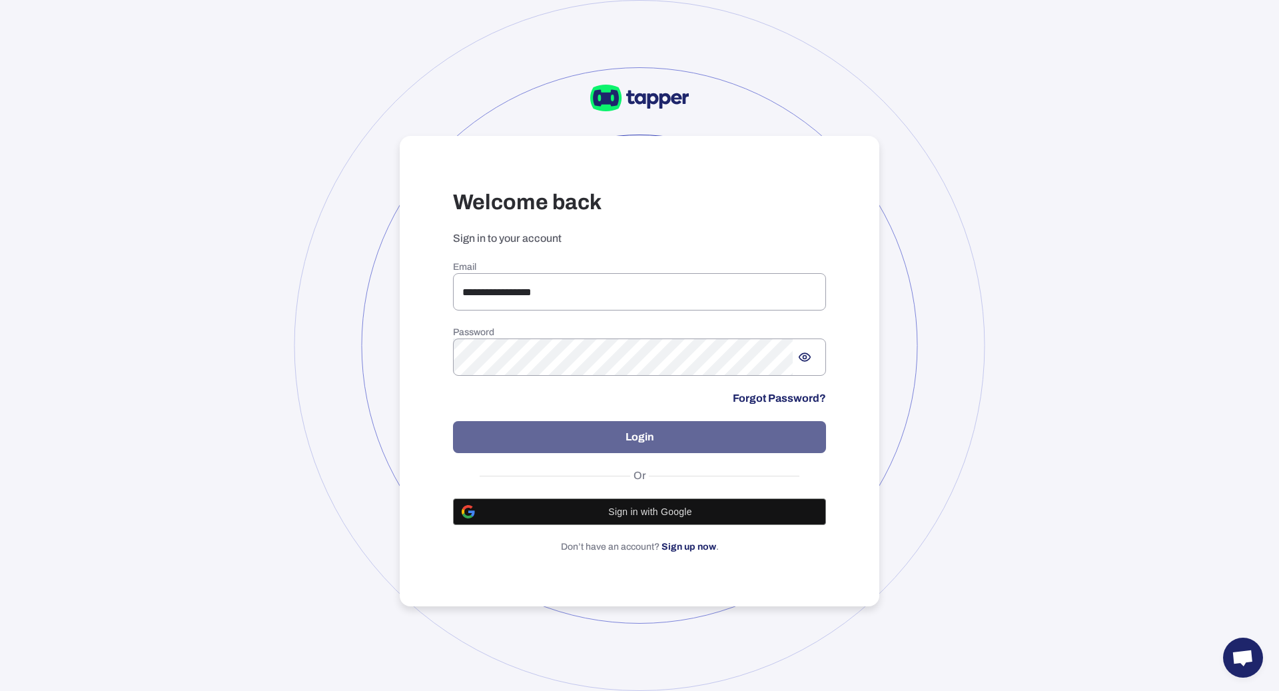 The width and height of the screenshot is (1279, 691). Describe the element at coordinates (639, 267) in the screenshot. I see `h6: Email` at that location.